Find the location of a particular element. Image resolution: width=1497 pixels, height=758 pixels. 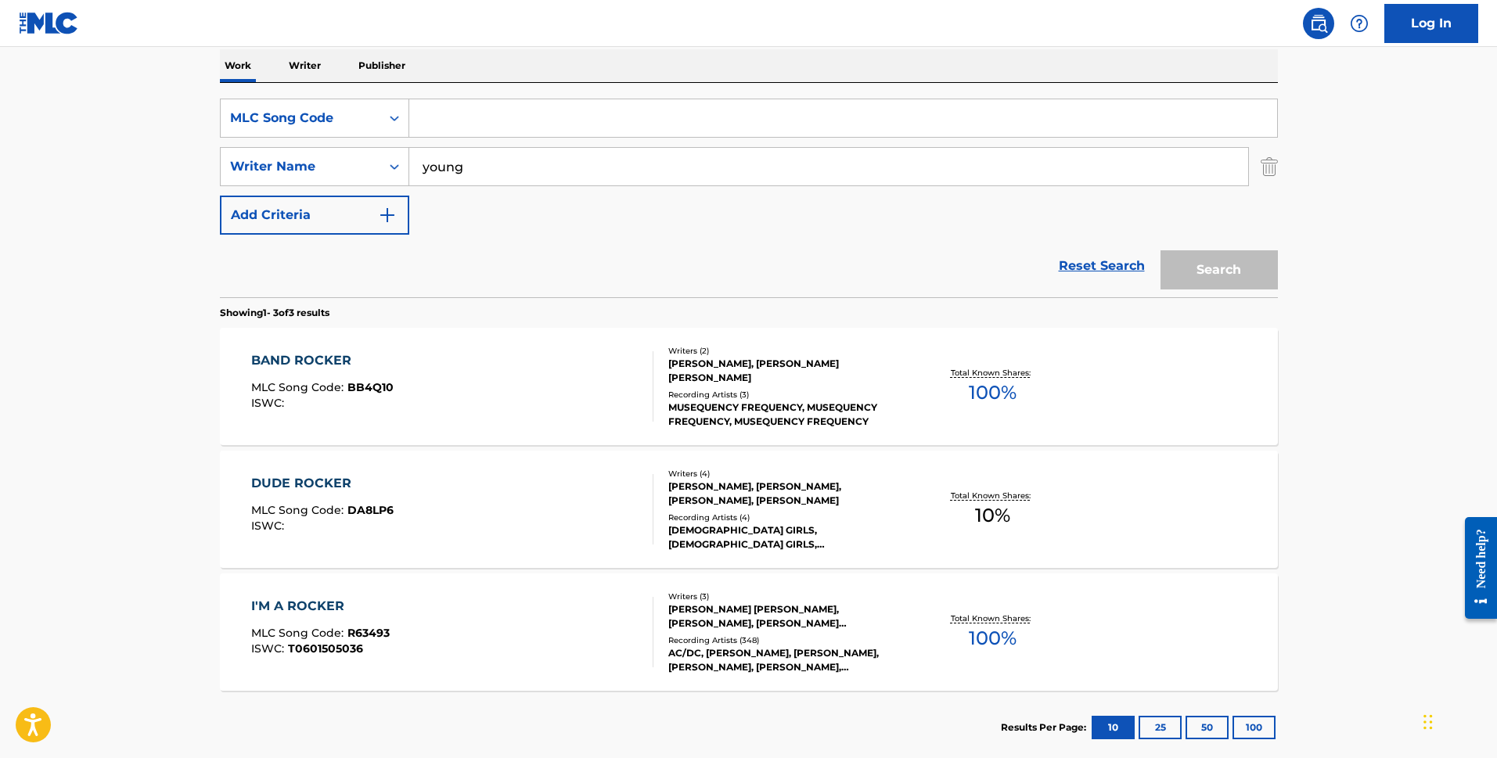

button: 10 is located at coordinates (1112, 728).